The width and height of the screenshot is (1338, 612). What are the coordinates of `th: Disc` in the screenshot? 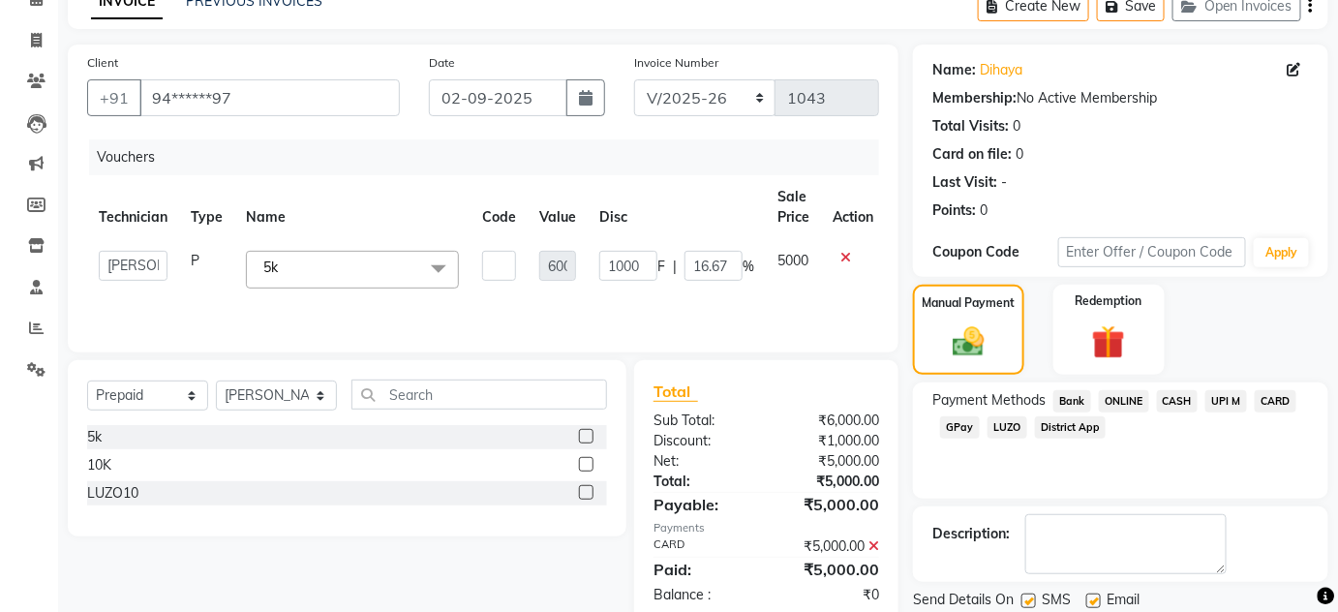 It's located at (677, 207).